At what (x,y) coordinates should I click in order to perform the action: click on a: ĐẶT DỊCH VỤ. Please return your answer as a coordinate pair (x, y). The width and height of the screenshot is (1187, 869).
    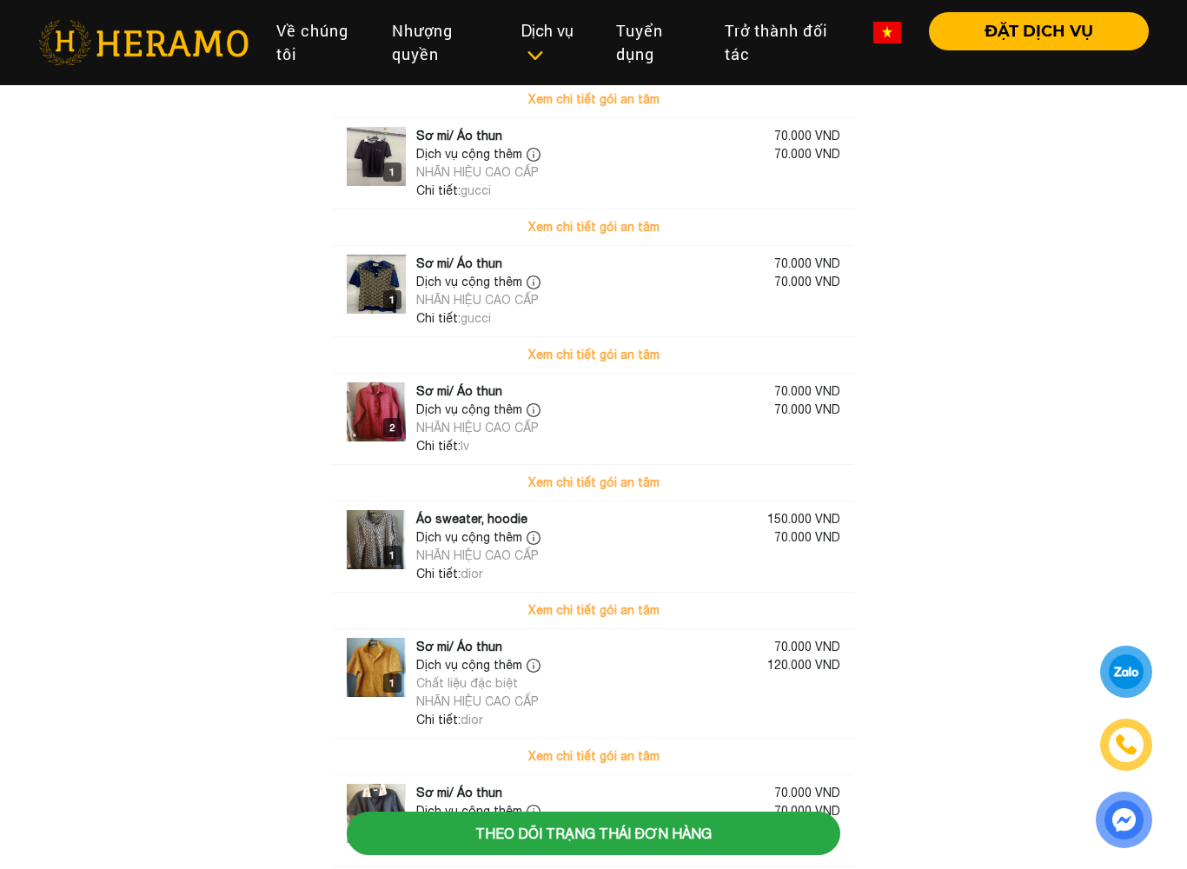
    Looking at the image, I should click on (1032, 31).